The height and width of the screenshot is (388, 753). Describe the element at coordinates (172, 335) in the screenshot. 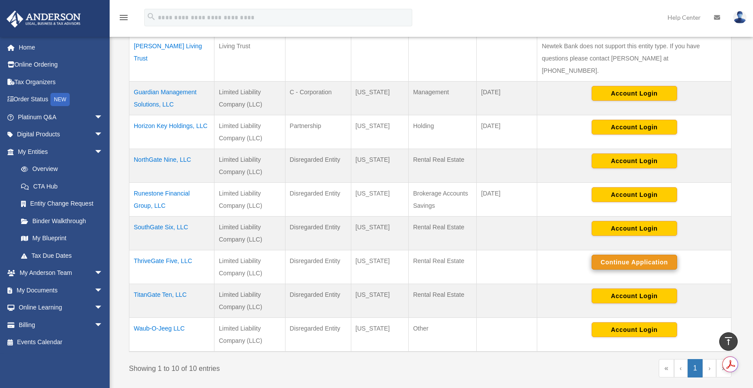

I see `td: Waub-O-Jeeg LLC` at that location.